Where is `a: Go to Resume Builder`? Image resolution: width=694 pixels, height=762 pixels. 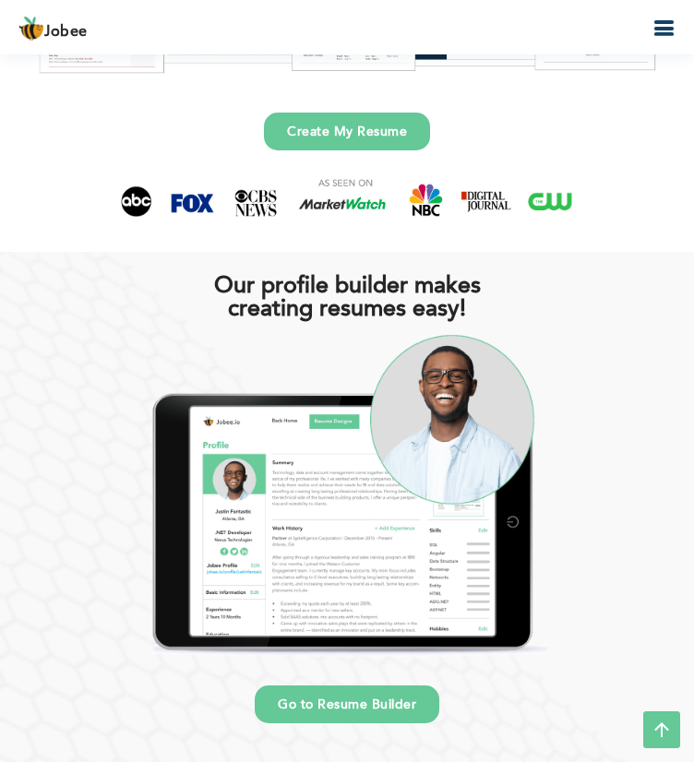 a: Go to Resume Builder is located at coordinates (347, 704).